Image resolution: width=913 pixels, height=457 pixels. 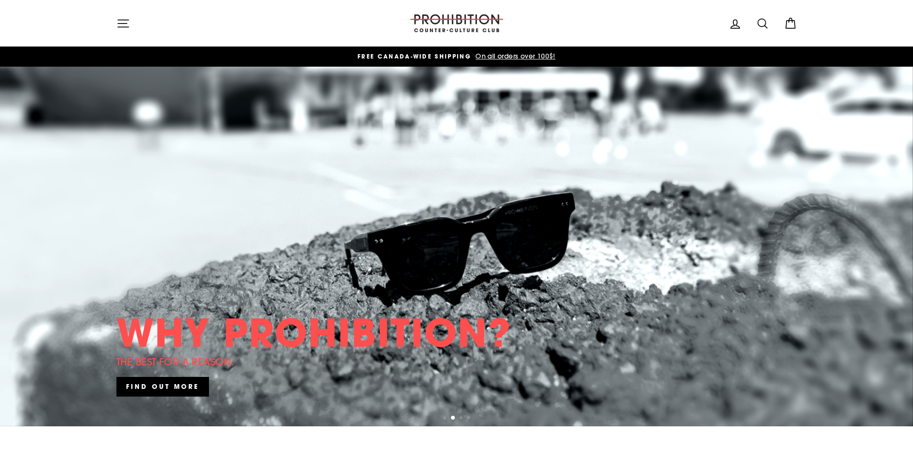 What do you see at coordinates (470, 418) in the screenshot?
I see `button: 4` at bounding box center [470, 418].